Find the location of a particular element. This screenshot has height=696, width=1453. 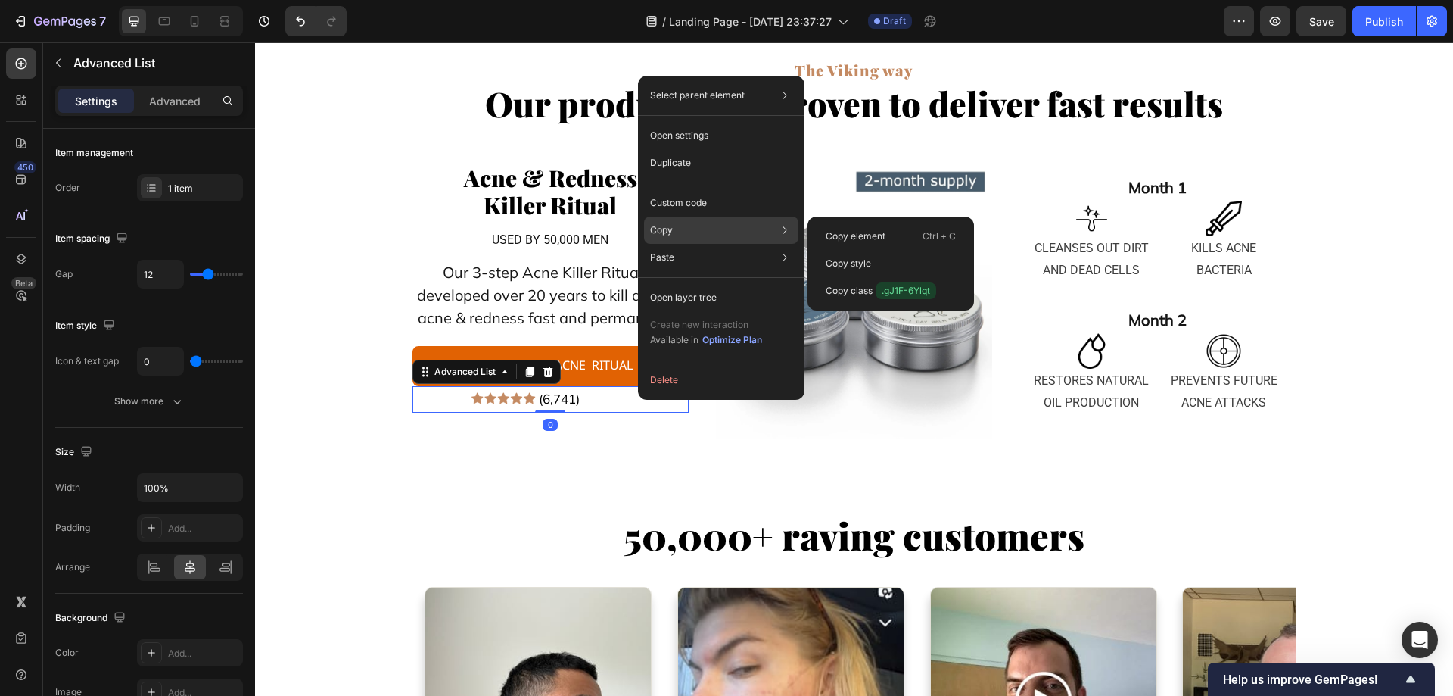

p: Copy class is located at coordinates (881, 291).